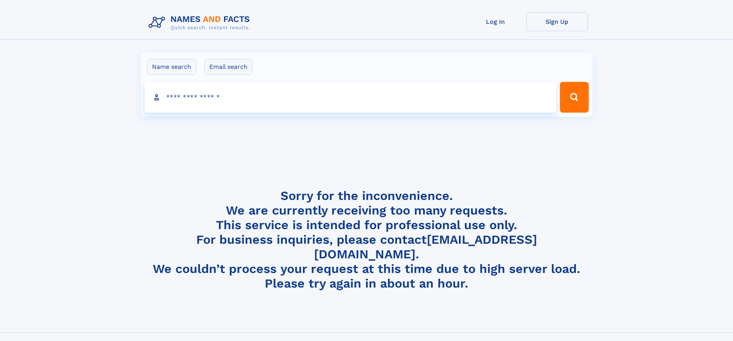  Describe the element at coordinates (557, 22) in the screenshot. I see `a: Sign Up` at that location.